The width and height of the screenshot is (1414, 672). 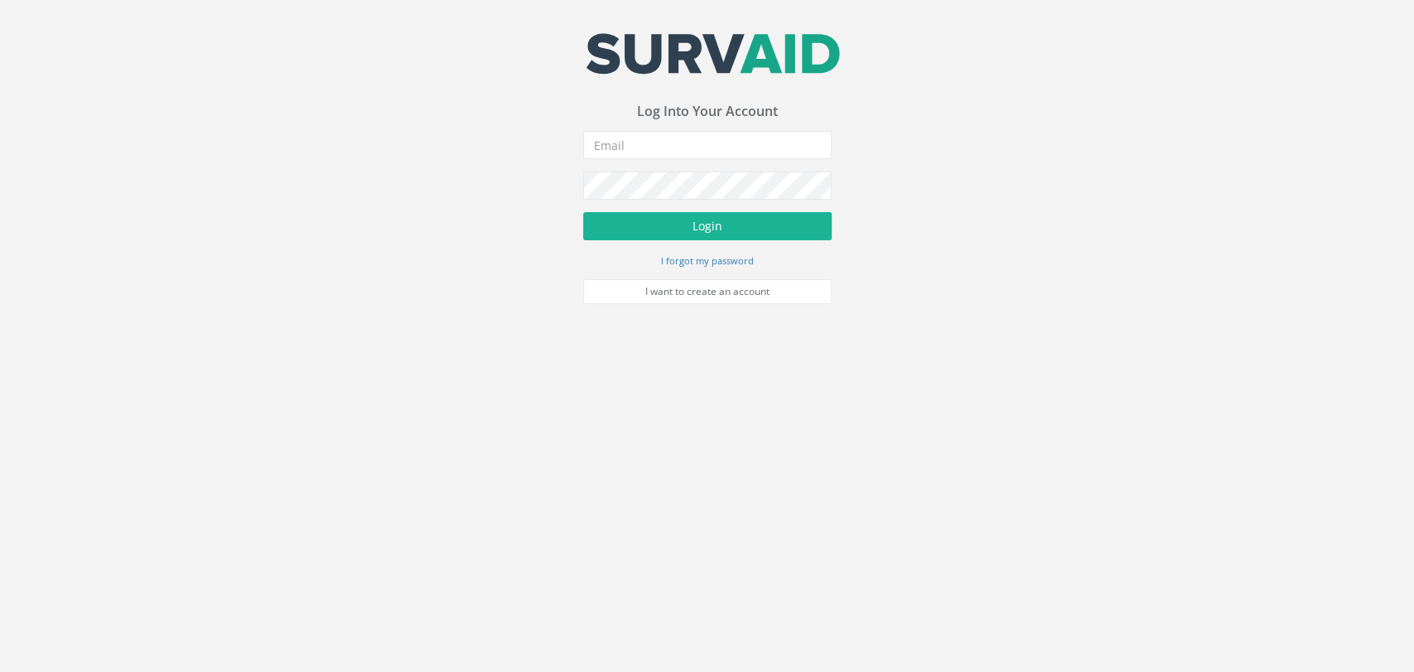 What do you see at coordinates (708, 226) in the screenshot?
I see `button: Login` at bounding box center [708, 226].